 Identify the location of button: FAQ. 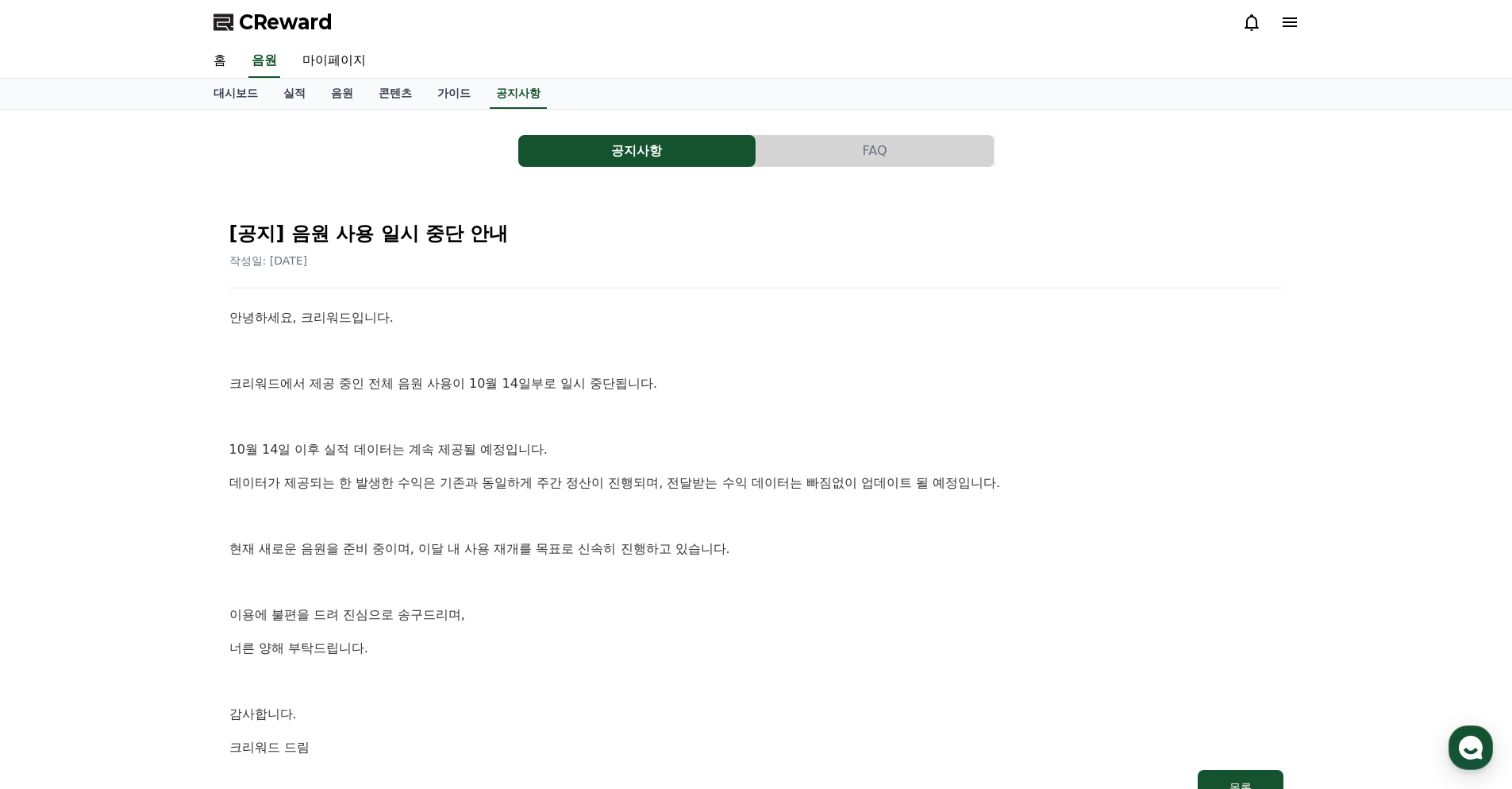
(875, 150).